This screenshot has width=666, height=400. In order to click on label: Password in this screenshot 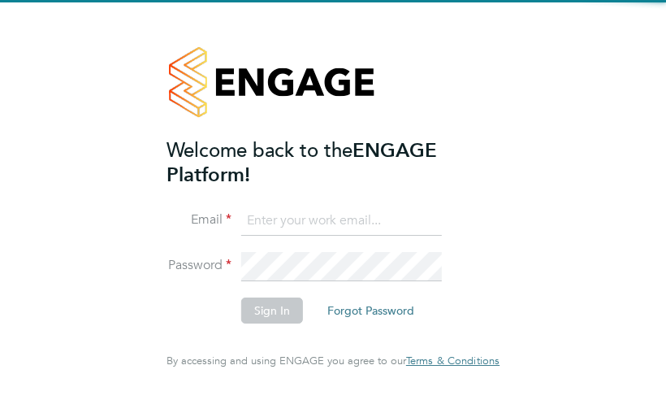, I will do `click(199, 265)`.